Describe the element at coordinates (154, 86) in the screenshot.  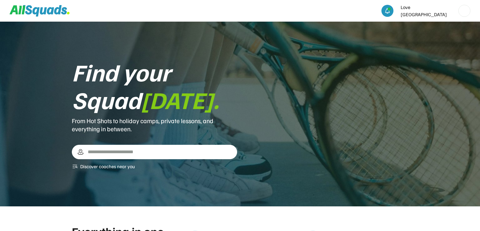
I see `div: Find your Squad` at that location.